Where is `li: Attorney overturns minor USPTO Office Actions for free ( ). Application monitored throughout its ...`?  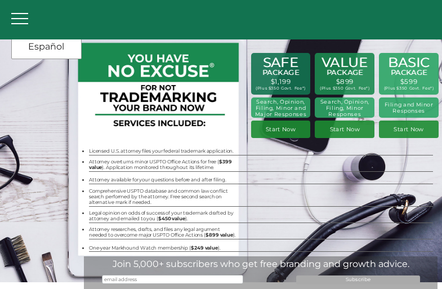 li: Attorney overturns minor USPTO Office Actions for free ( ). Application monitored throughout its ... is located at coordinates (163, 164).